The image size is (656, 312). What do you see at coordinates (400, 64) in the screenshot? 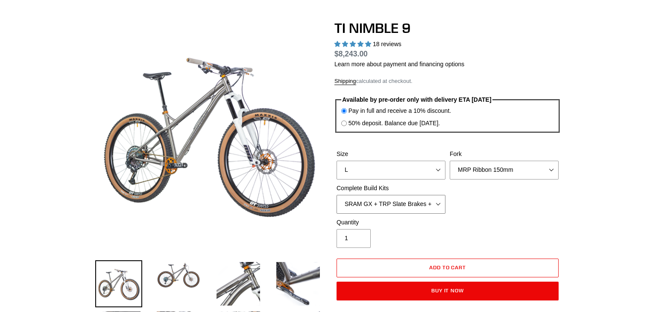
I see `a: Learn more about payment and financing options` at bounding box center [400, 64].